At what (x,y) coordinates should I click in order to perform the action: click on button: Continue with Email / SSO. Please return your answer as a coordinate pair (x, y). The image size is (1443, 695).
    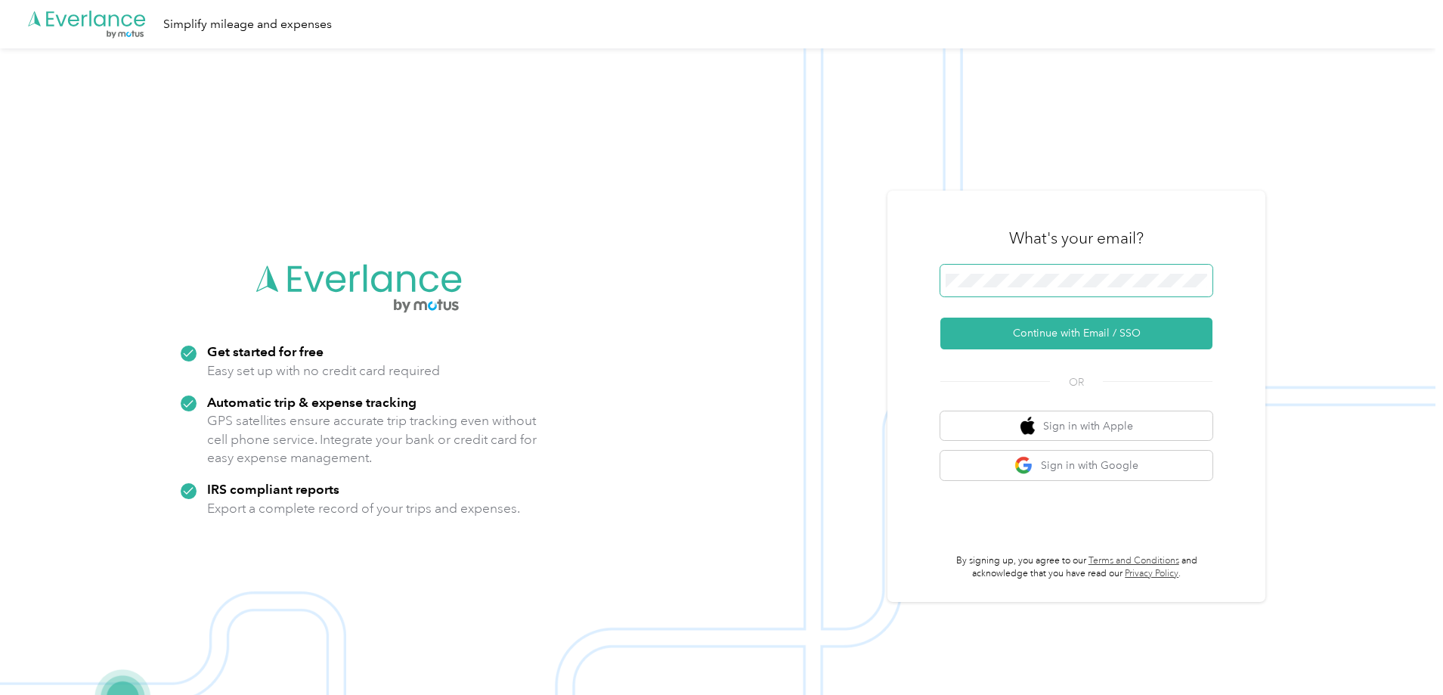
    Looking at the image, I should click on (1076, 333).